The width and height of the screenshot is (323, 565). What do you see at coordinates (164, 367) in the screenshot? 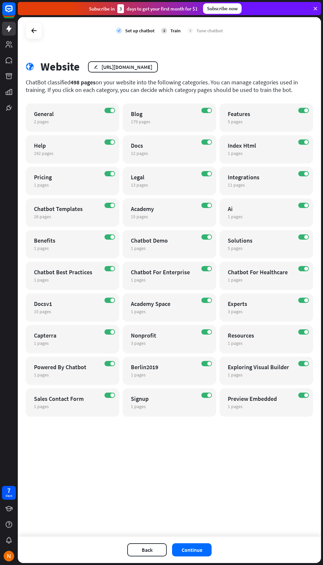
I see `div: Berlin2019` at bounding box center [164, 367].